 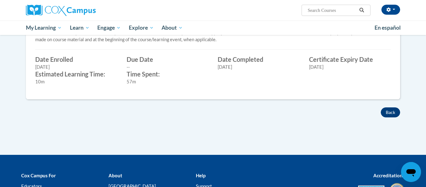 What do you see at coordinates (76, 82) in the screenshot?
I see `div: 10m` at bounding box center [76, 82].